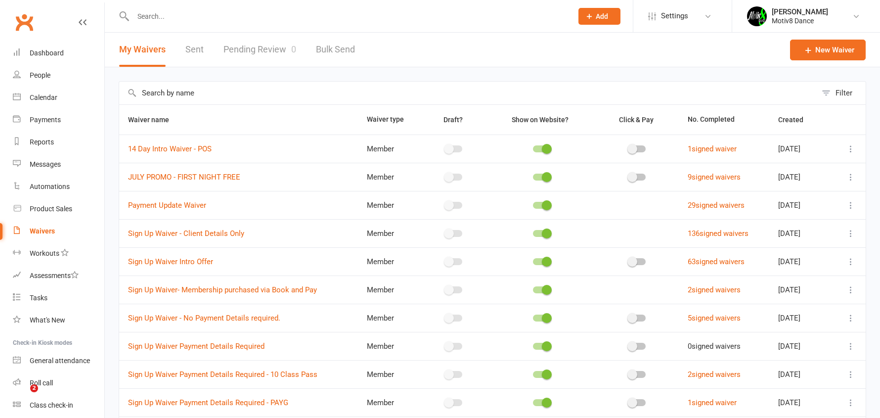 The image size is (880, 418). What do you see at coordinates (468, 93) in the screenshot?
I see `input: Search by name` at bounding box center [468, 93].